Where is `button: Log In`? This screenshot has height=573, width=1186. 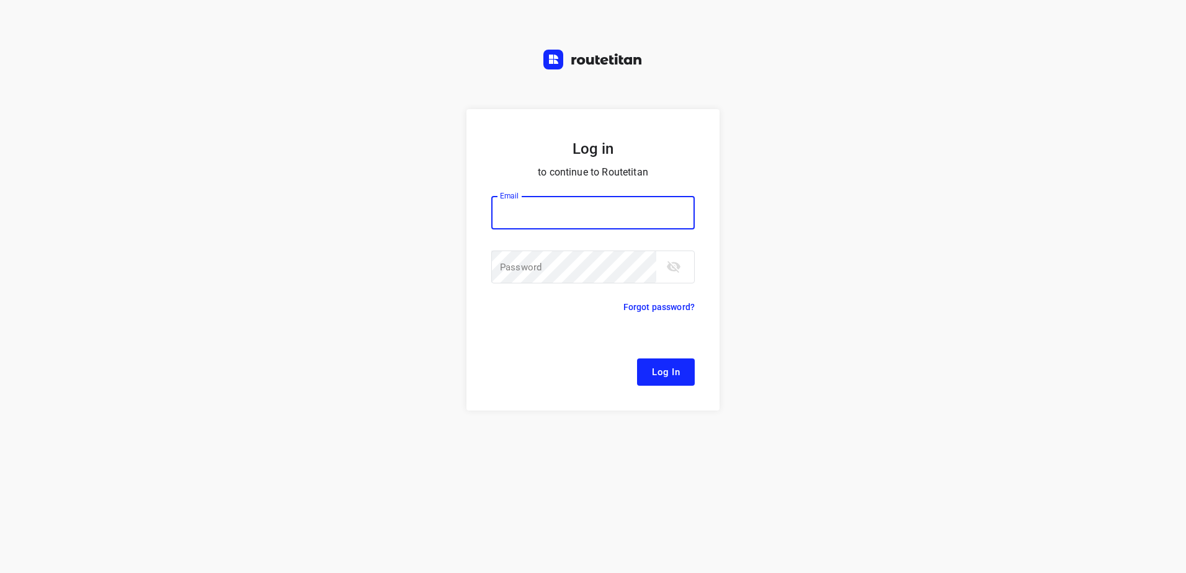 button: Log In is located at coordinates (665, 372).